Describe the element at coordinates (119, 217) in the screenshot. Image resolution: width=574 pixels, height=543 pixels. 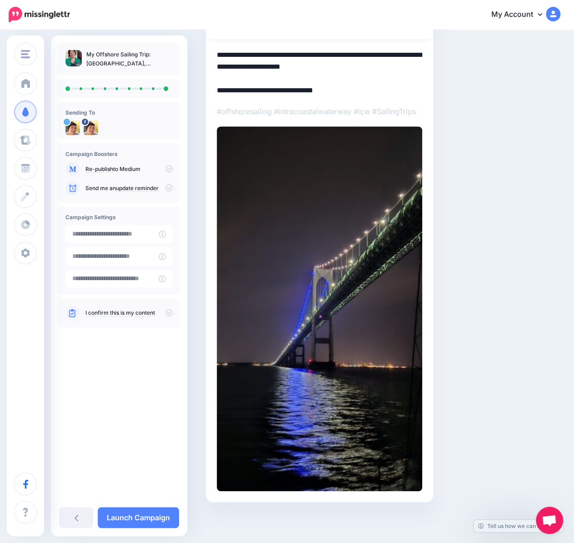
I see `h4: Campaign Settings` at that location.